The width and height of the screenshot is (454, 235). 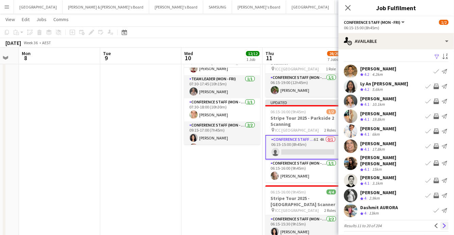 I want to click on button: SAMSUNG, so click(x=218, y=7).